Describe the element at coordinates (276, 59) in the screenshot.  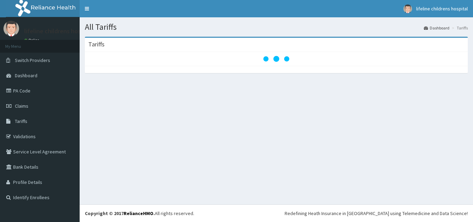
I see `svg: audio-loading` at that location.